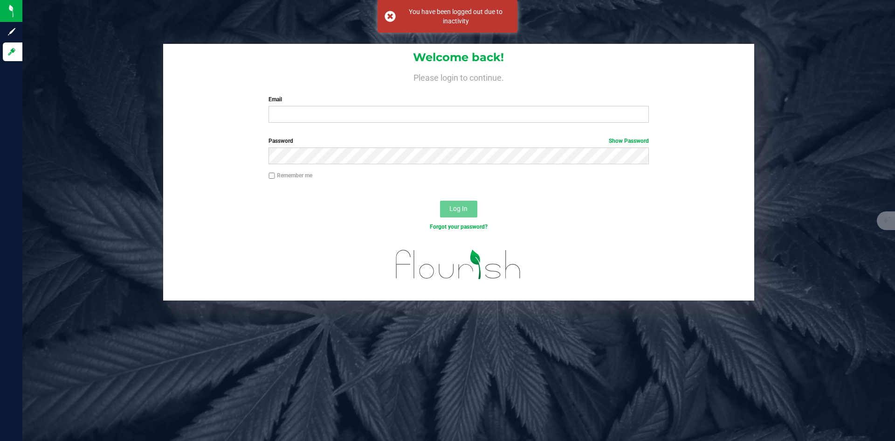 The image size is (895, 441). I want to click on inline-svg: Sign up, so click(12, 32).